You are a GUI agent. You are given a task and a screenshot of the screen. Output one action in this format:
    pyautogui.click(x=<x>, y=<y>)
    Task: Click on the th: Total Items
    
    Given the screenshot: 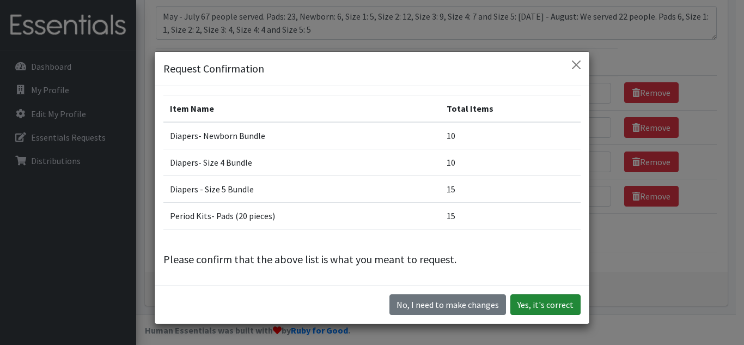 What is the action you would take?
    pyautogui.click(x=510, y=109)
    